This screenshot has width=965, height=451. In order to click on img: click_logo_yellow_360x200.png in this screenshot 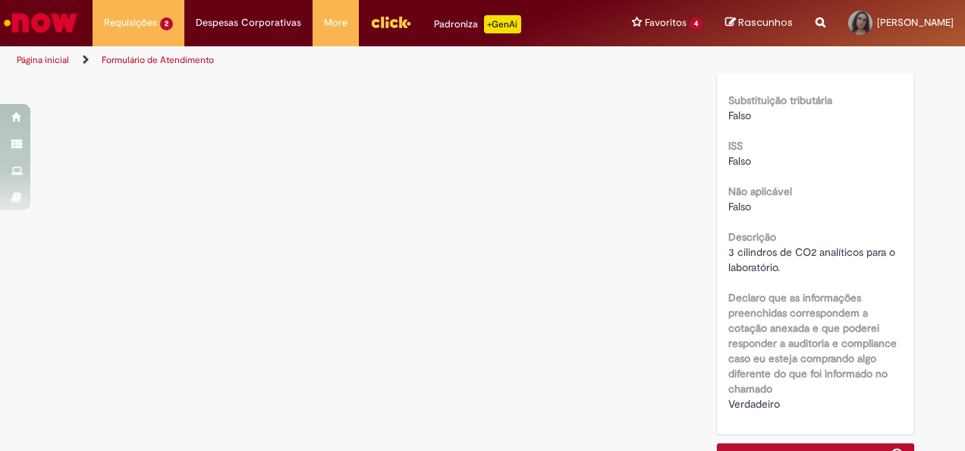, I will do `click(391, 22)`.